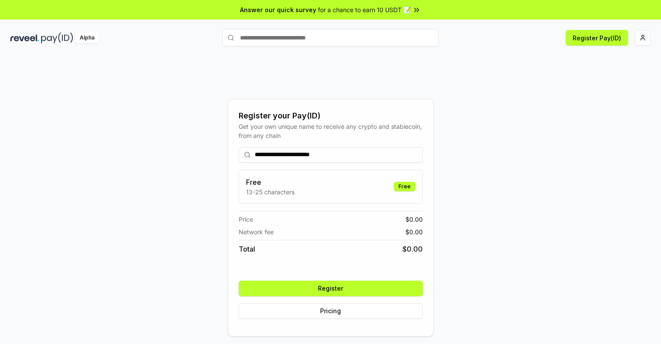 The width and height of the screenshot is (661, 344). Describe the element at coordinates (278, 10) in the screenshot. I see `span: Answer our quick survey` at that location.